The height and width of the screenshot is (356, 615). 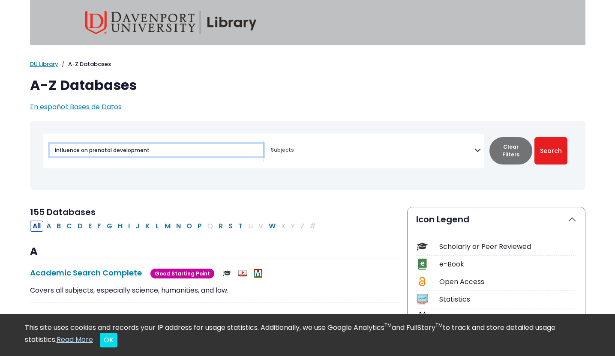 What do you see at coordinates (258, 273) in the screenshot?
I see `img: MeL (Michigan electronic Library)` at bounding box center [258, 273].